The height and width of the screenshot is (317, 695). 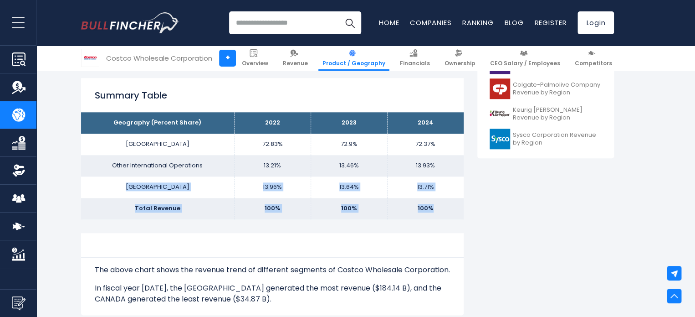 What do you see at coordinates (430, 22) in the screenshot?
I see `a: Companies` at bounding box center [430, 22].